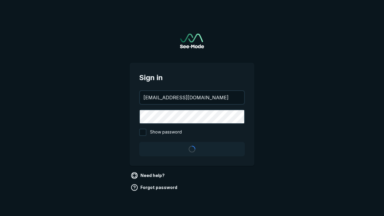 The height and width of the screenshot is (216, 384). Describe the element at coordinates (148, 176) in the screenshot. I see `a: Need help?` at that location.